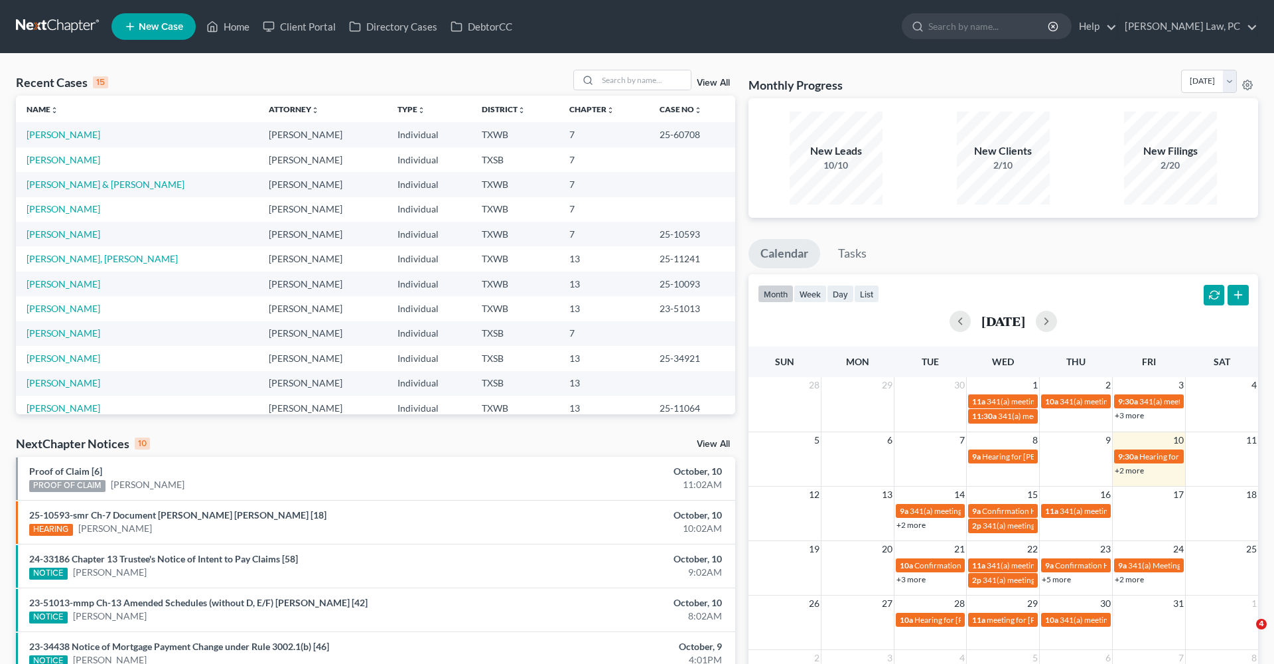  I want to click on span: 22, so click(1033, 549).